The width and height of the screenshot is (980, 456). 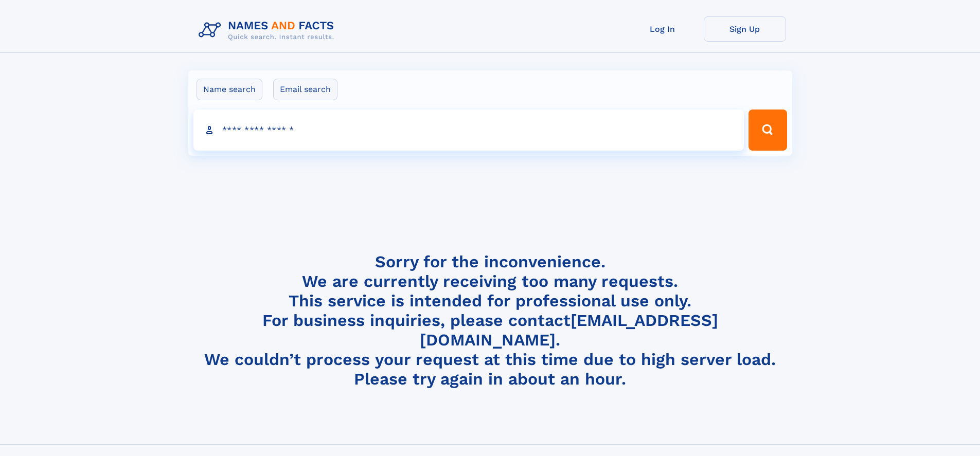 I want to click on h4: Sorry for the inconvenience. We are currently receiving too many requests. This service is intend..., so click(x=490, y=320).